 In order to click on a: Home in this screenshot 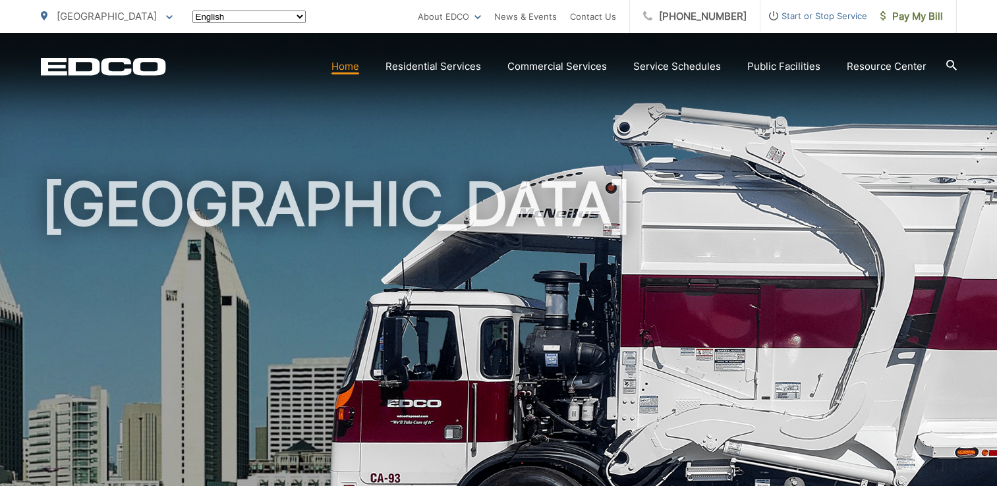, I will do `click(345, 67)`.